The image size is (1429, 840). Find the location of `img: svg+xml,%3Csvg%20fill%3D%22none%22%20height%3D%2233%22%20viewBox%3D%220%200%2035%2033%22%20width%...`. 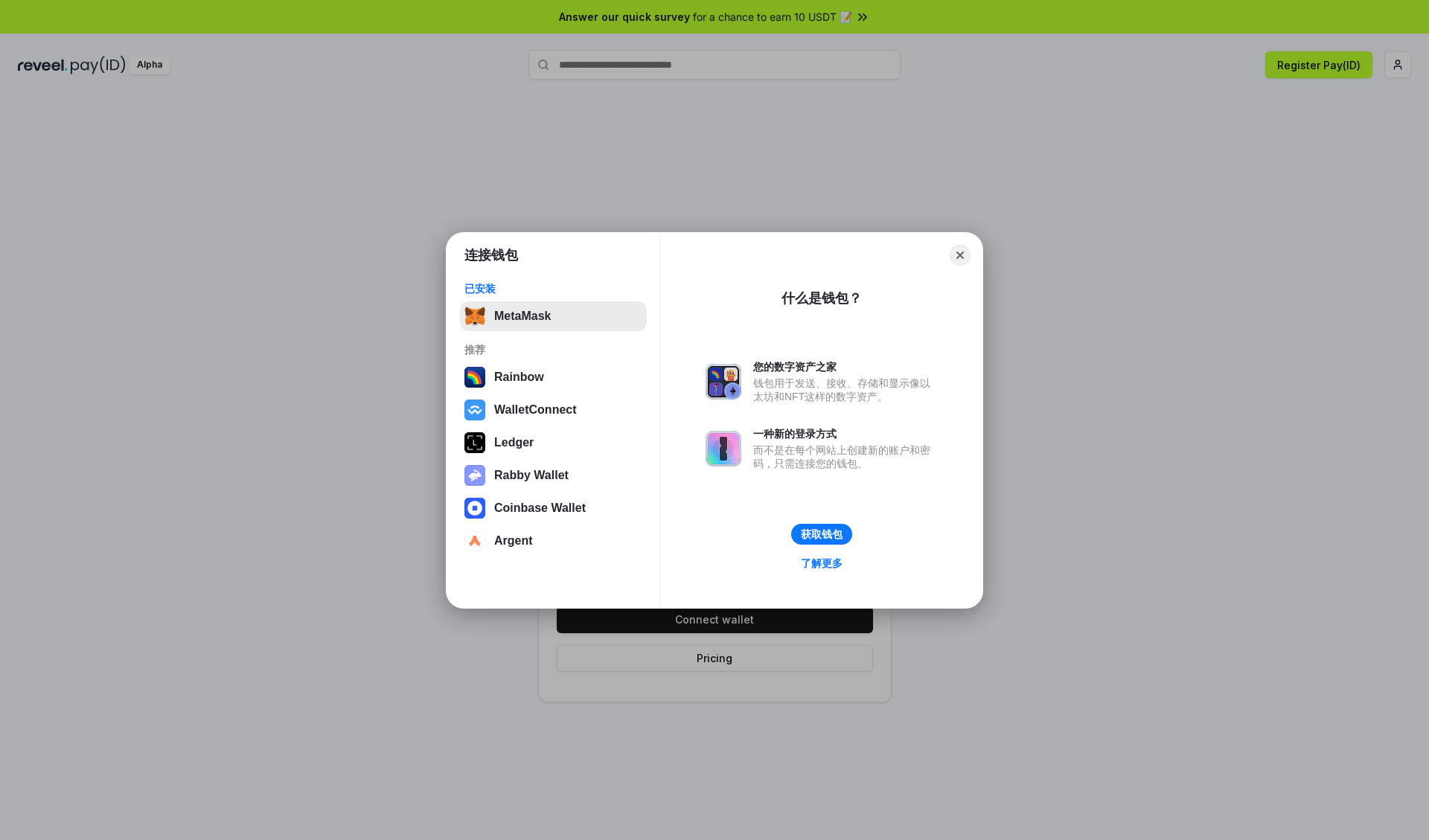

img: svg+xml,%3Csvg%20fill%3D%22none%22%20height%3D%2233%22%20viewBox%3D%220%200%2035%2033%22%20width%... is located at coordinates (475, 316).